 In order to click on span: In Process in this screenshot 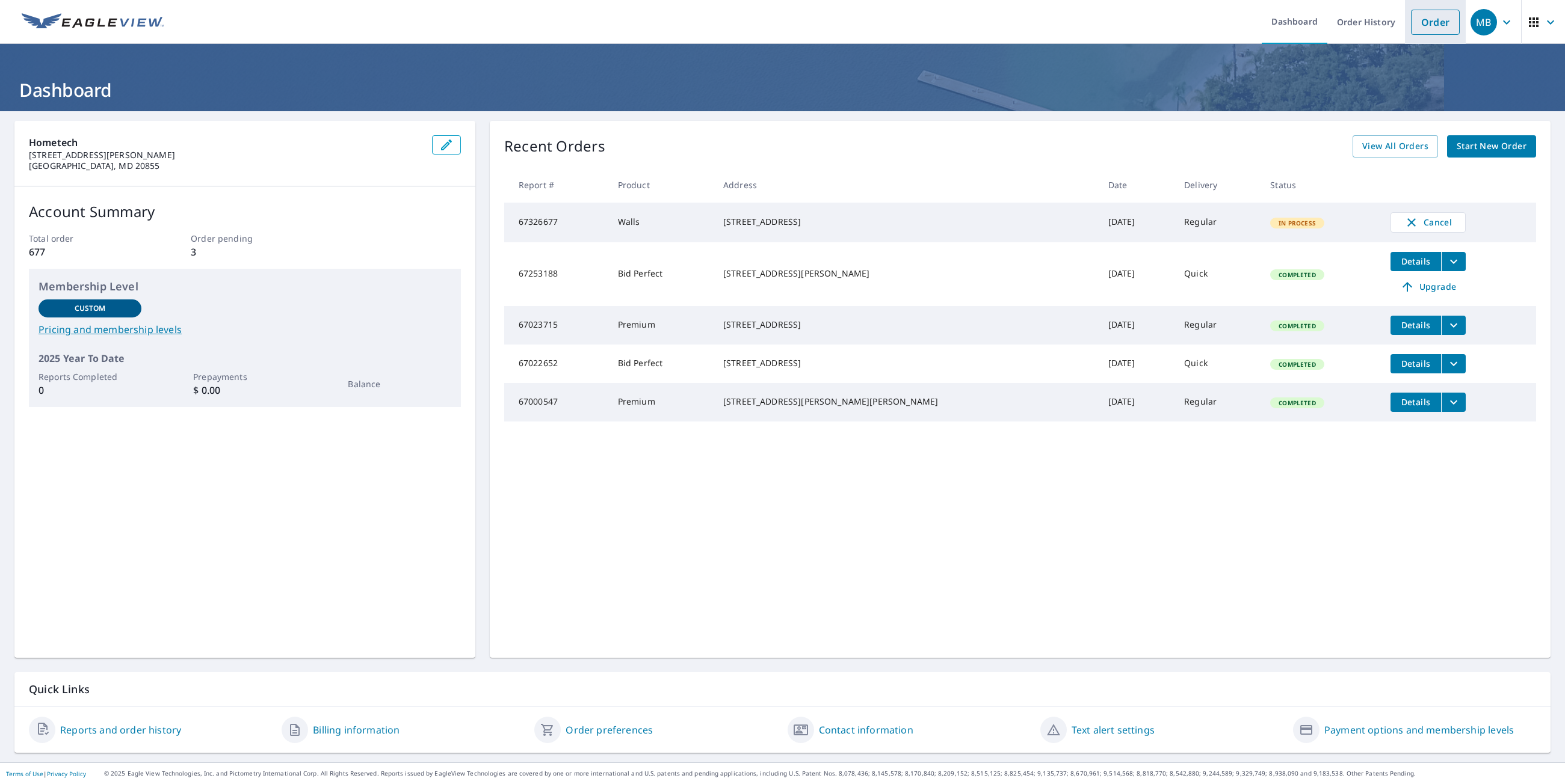, I will do `click(1297, 223)`.